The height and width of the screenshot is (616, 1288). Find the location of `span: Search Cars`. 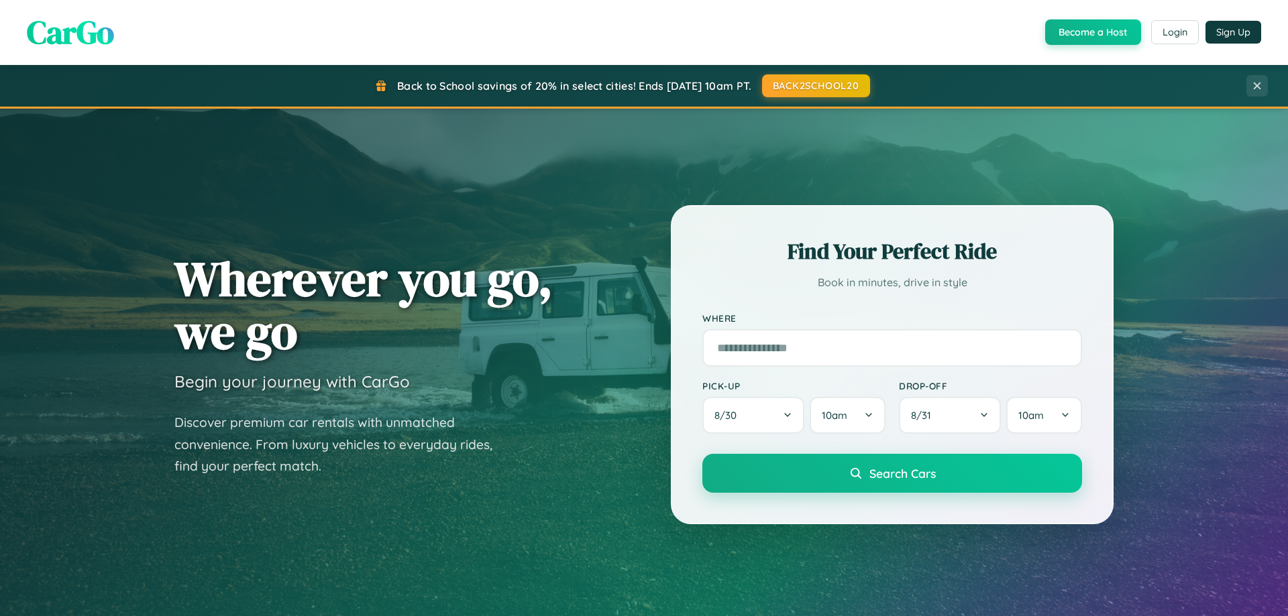

span: Search Cars is located at coordinates (902, 474).